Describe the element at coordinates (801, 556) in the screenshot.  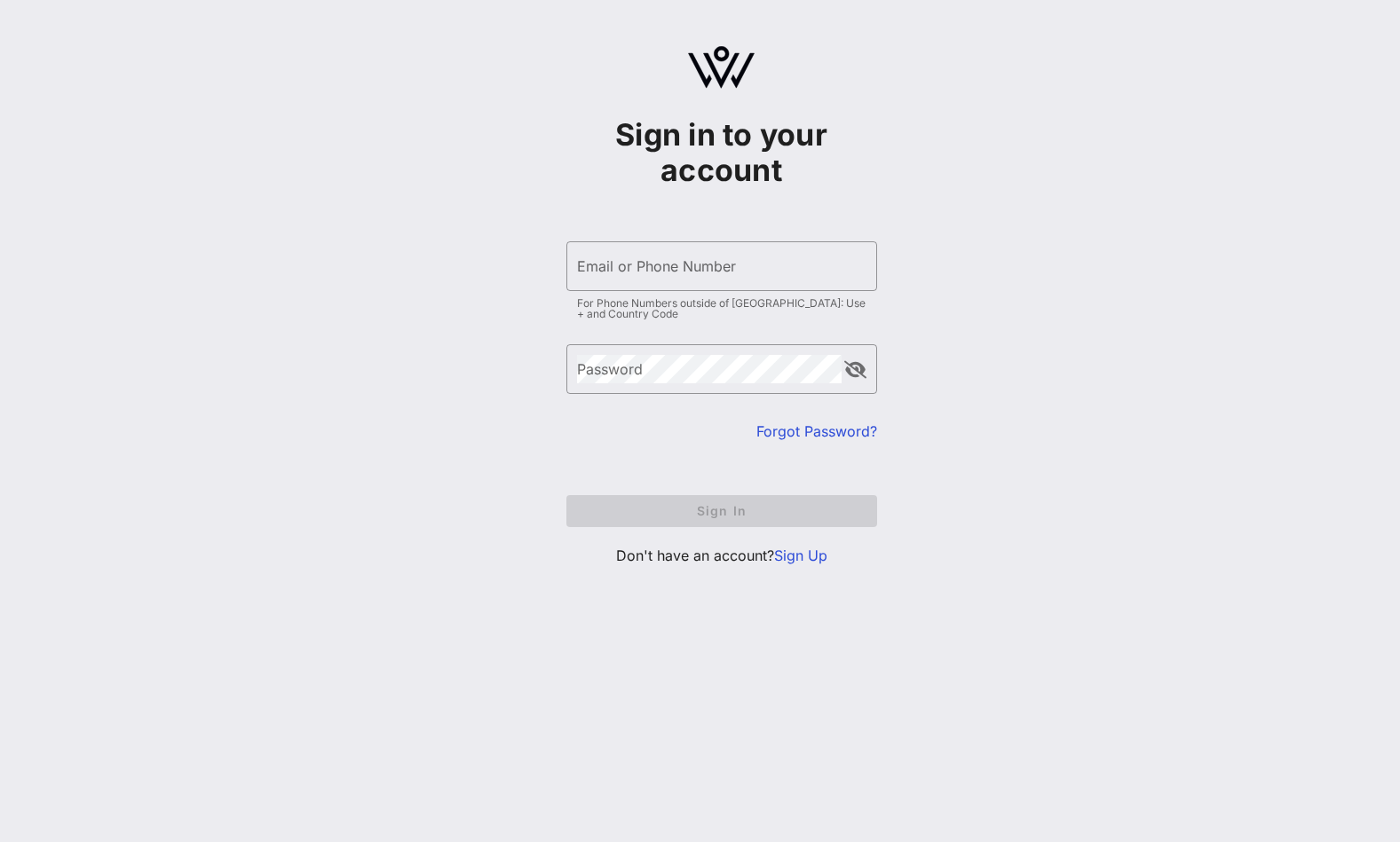
I see `a: Sign Up` at that location.